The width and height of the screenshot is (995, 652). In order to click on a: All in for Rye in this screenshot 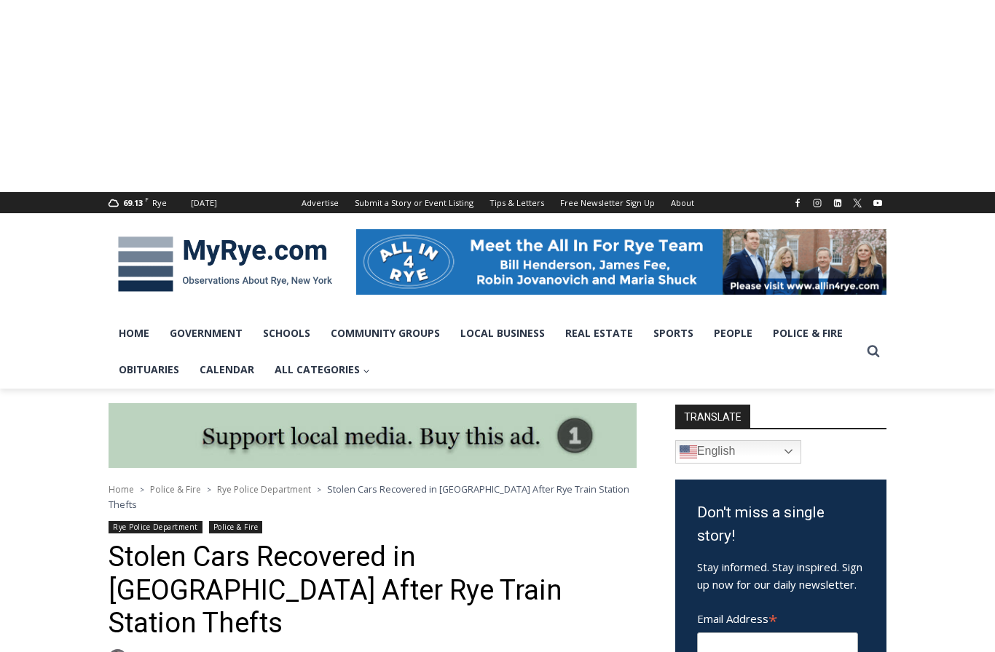, I will do `click(621, 262)`.